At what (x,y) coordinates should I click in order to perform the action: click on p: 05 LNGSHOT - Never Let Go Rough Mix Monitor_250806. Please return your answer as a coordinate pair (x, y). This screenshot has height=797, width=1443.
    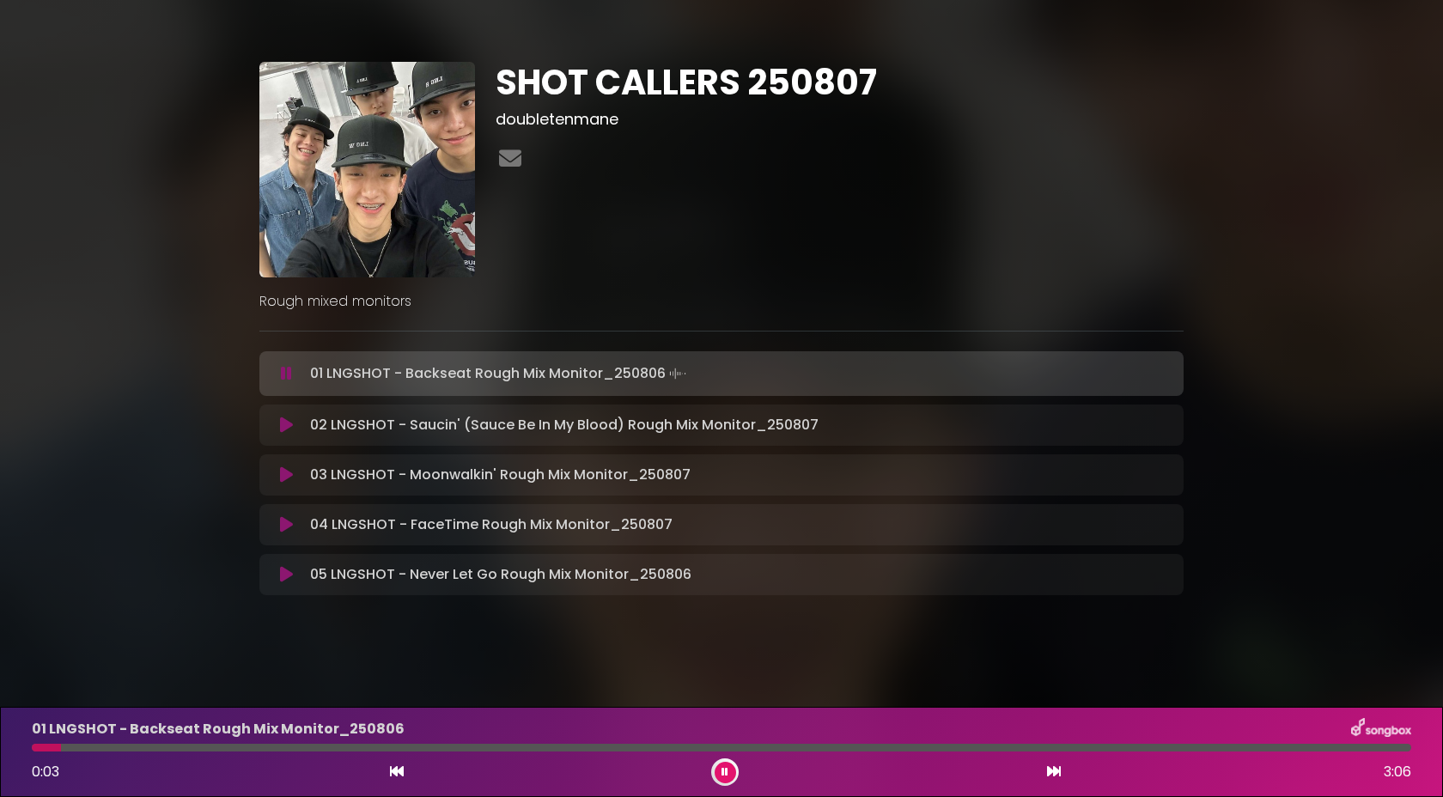
    Looking at the image, I should click on (501, 575).